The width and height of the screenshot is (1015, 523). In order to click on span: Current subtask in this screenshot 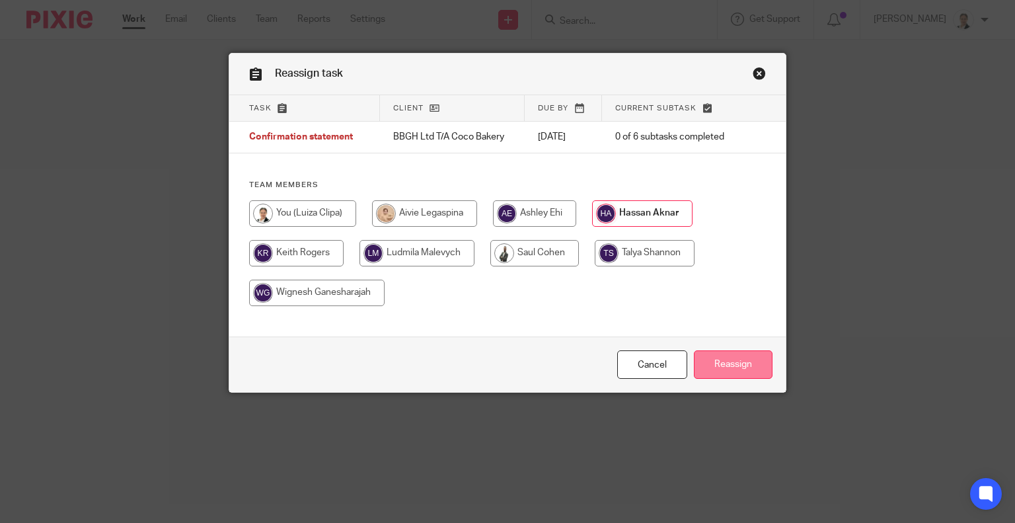, I will do `click(656, 108)`.